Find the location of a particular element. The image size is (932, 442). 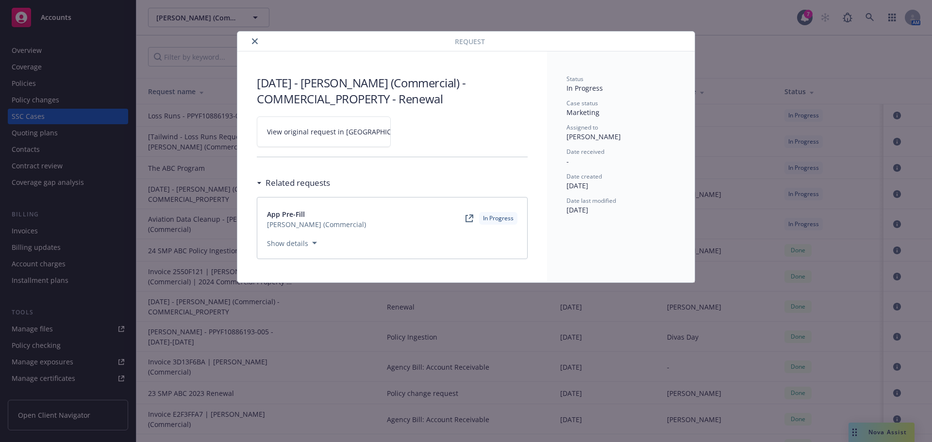

a: App Pre-Fill is located at coordinates (317, 214).